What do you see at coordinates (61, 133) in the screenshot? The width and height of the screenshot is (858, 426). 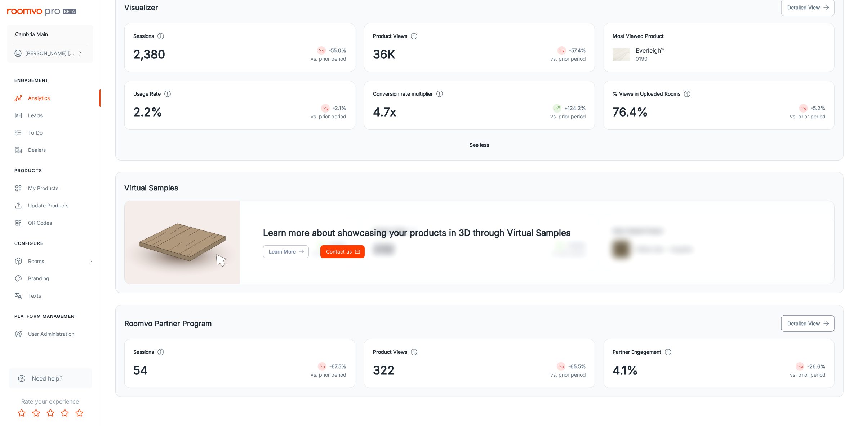 I see `div: To-do` at bounding box center [61, 133].